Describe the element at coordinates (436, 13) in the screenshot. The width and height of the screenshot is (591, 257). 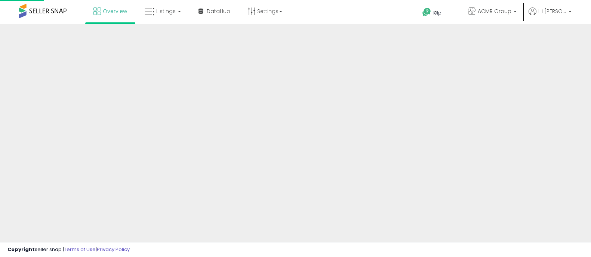
I see `span: Help` at that location.